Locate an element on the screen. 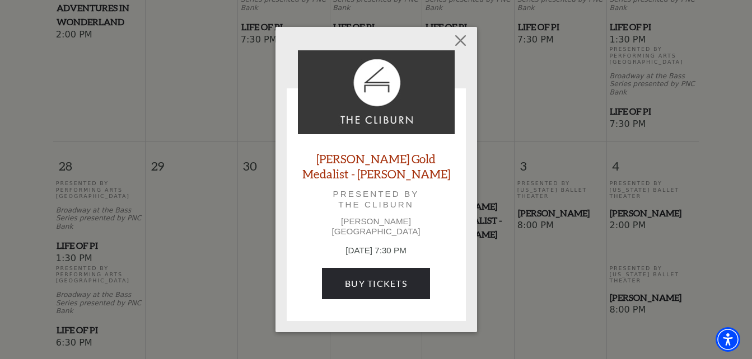 The width and height of the screenshot is (752, 359). a: Buy Tickets is located at coordinates (376, 284).